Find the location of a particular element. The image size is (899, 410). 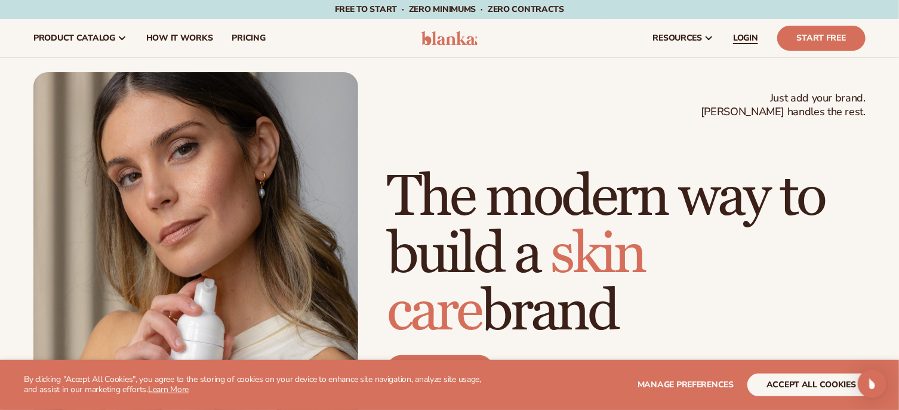

a: Start Free is located at coordinates (822, 38).